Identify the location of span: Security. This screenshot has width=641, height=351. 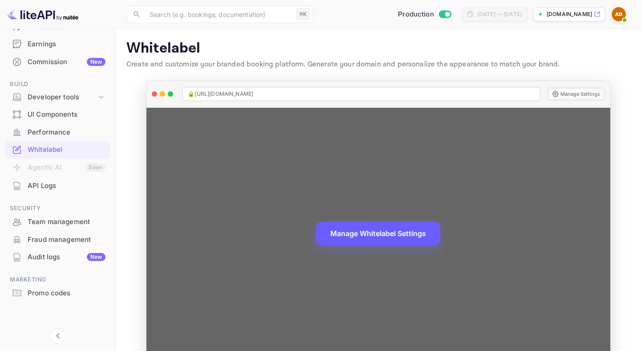
(57, 208).